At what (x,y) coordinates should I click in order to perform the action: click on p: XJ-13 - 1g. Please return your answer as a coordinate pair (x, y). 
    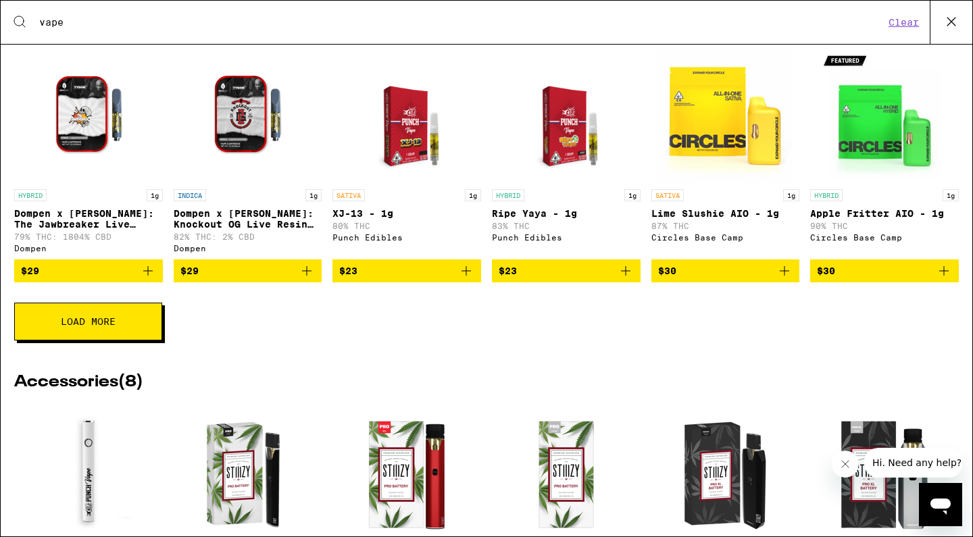
    Looking at the image, I should click on (407, 214).